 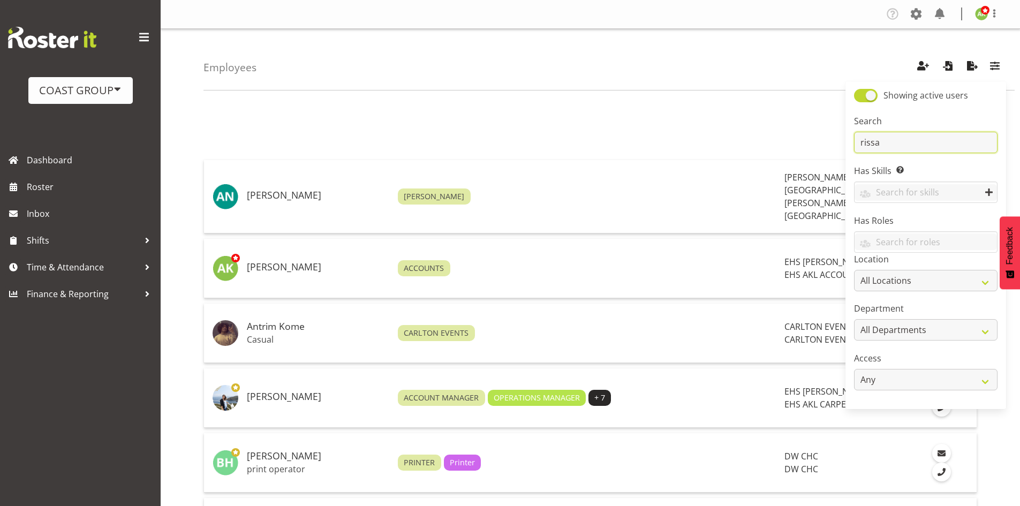 I want to click on button: Export Employees, so click(x=972, y=67).